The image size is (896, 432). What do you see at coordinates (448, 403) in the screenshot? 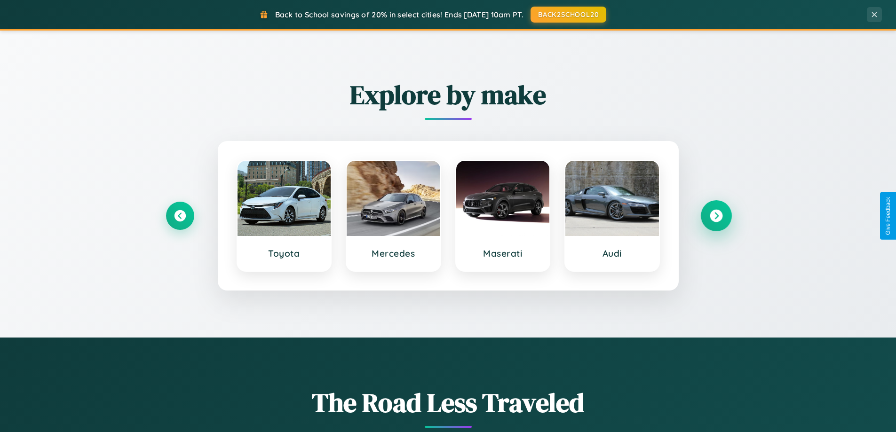
I see `h1: The Road Less Traveled` at bounding box center [448, 403].